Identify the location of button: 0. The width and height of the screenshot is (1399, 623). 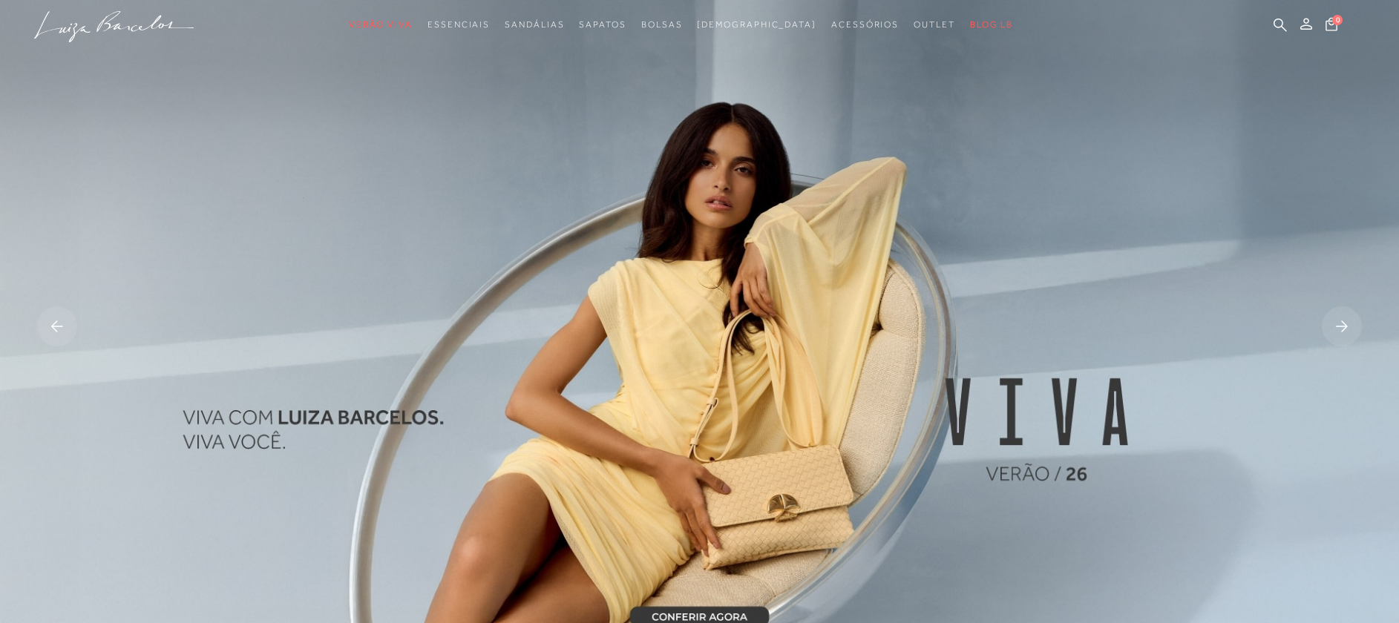
(1332, 26).